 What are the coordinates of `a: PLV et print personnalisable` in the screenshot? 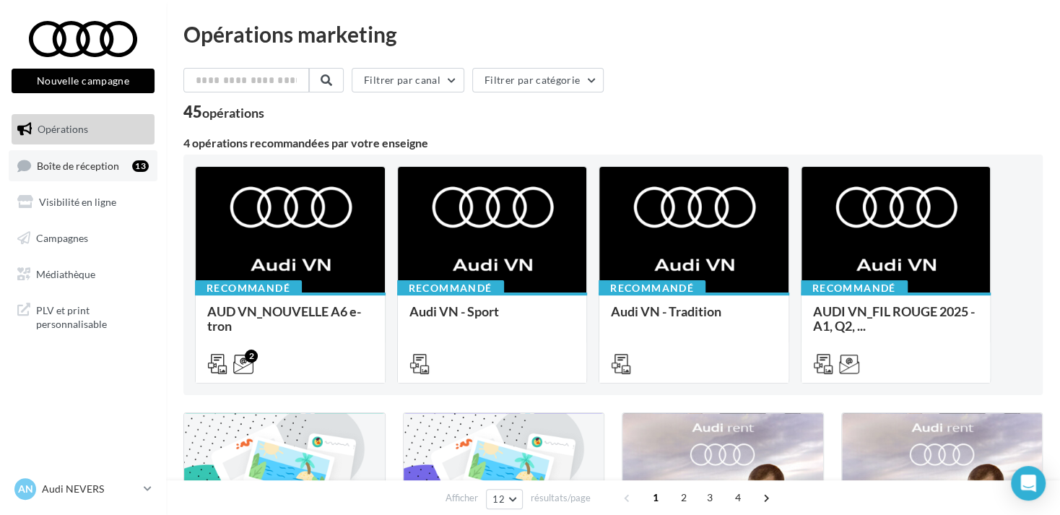 It's located at (83, 315).